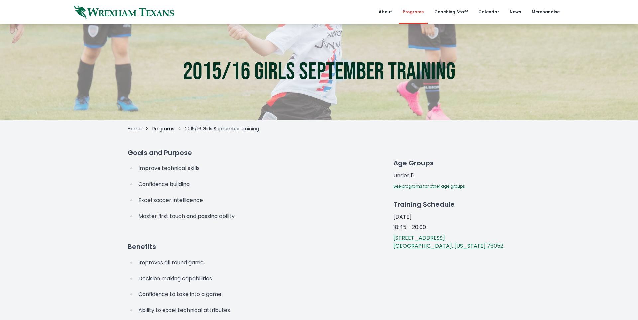 The height and width of the screenshot is (320, 638). I want to click on p: Decision making capabilities, so click(241, 279).